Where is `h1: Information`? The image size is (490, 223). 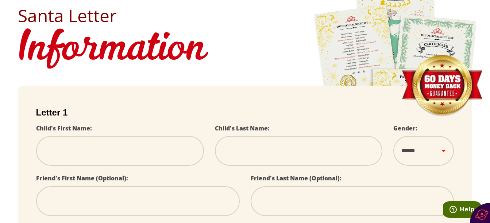 h1: Information is located at coordinates (245, 50).